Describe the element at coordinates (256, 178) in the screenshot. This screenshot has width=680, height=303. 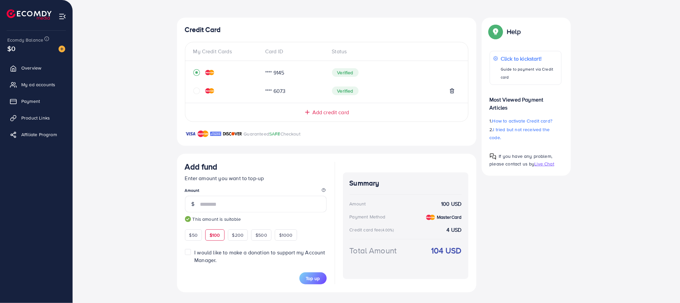
I see `p: Enter amount you want to top-up` at that location.